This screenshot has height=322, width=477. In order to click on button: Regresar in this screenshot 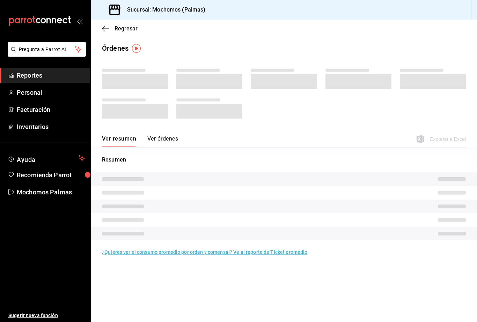, I will do `click(120, 28)`.